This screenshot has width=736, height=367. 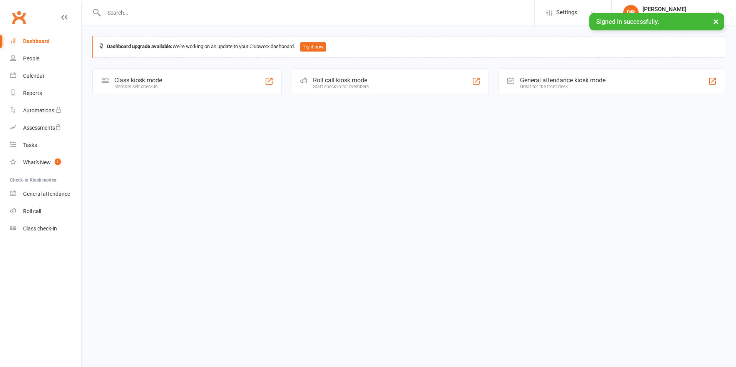 What do you see at coordinates (31, 59) in the screenshot?
I see `div: People` at bounding box center [31, 59].